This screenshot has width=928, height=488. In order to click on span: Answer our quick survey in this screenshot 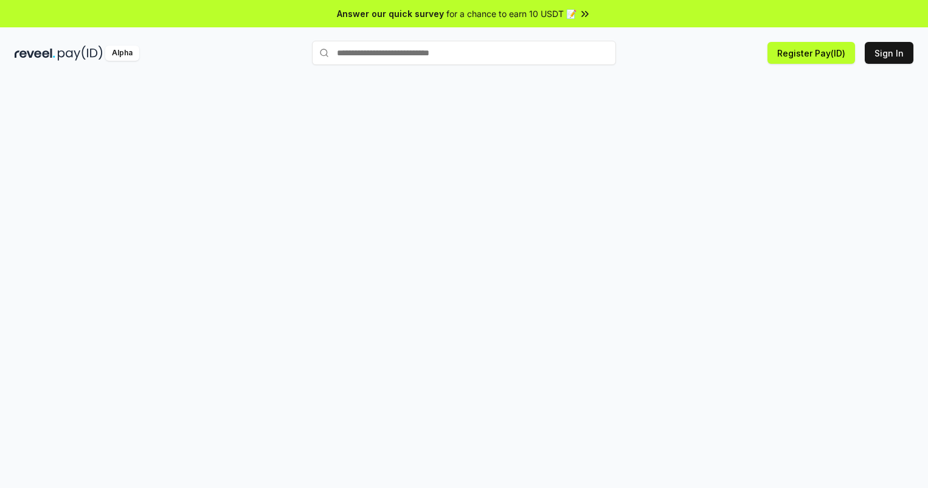, I will do `click(390, 13)`.